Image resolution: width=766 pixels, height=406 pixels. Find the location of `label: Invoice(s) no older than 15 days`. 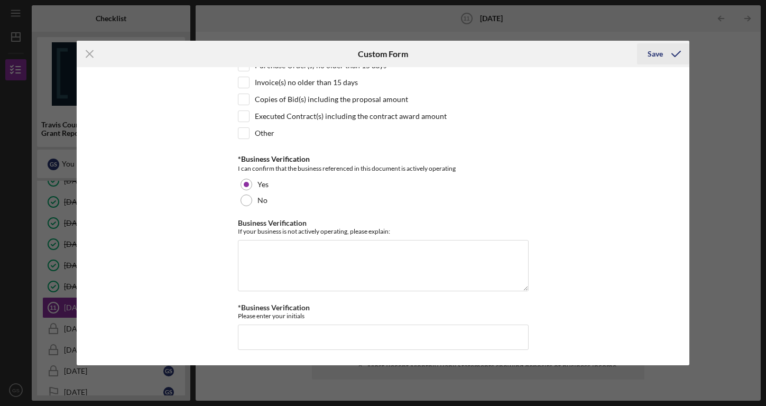

label: Invoice(s) no older than 15 days is located at coordinates (306, 82).